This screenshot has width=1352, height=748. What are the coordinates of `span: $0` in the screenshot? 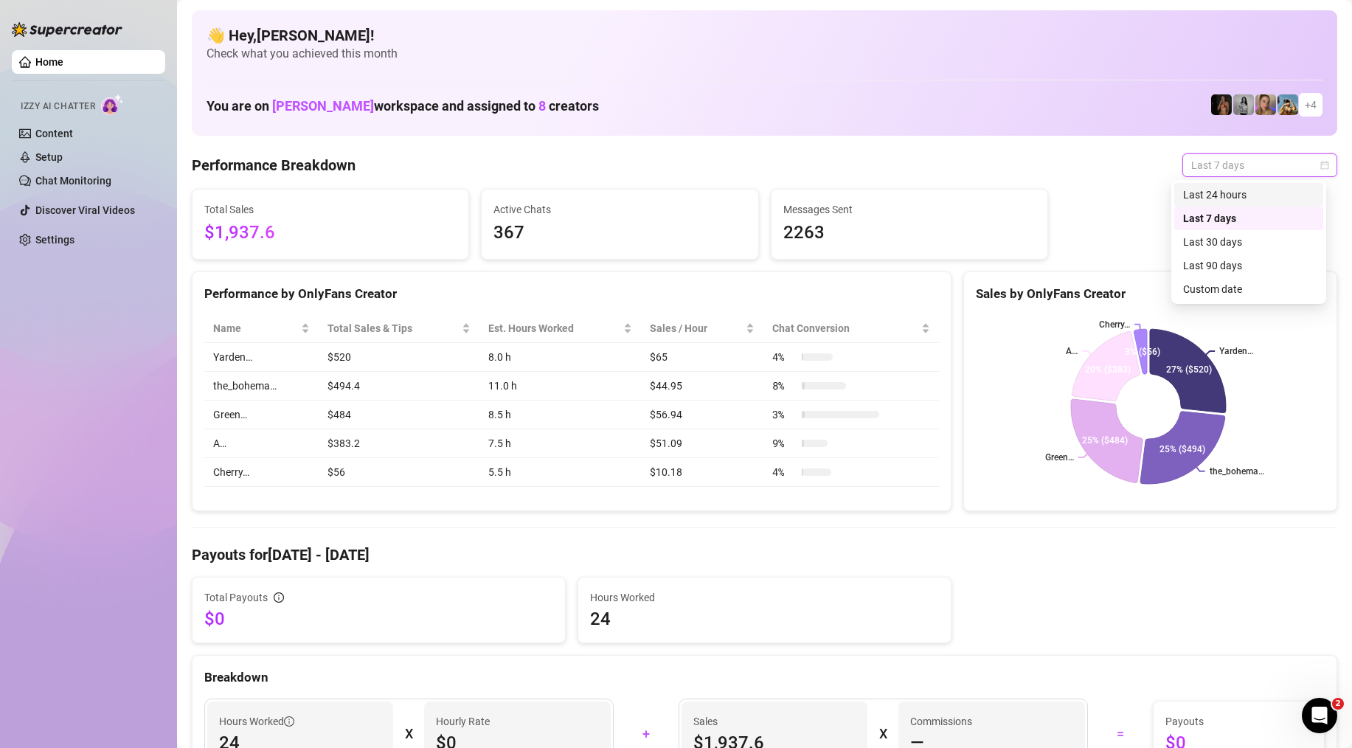 It's located at (378, 619).